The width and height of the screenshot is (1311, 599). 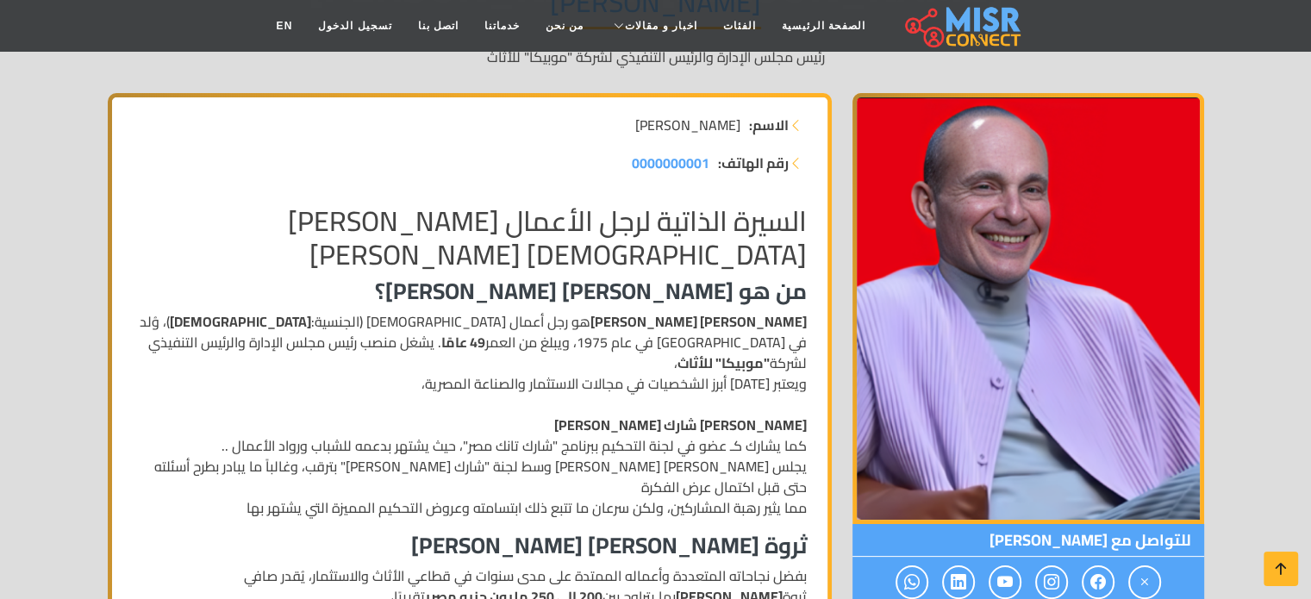 I want to click on a: من نحن, so click(x=565, y=26).